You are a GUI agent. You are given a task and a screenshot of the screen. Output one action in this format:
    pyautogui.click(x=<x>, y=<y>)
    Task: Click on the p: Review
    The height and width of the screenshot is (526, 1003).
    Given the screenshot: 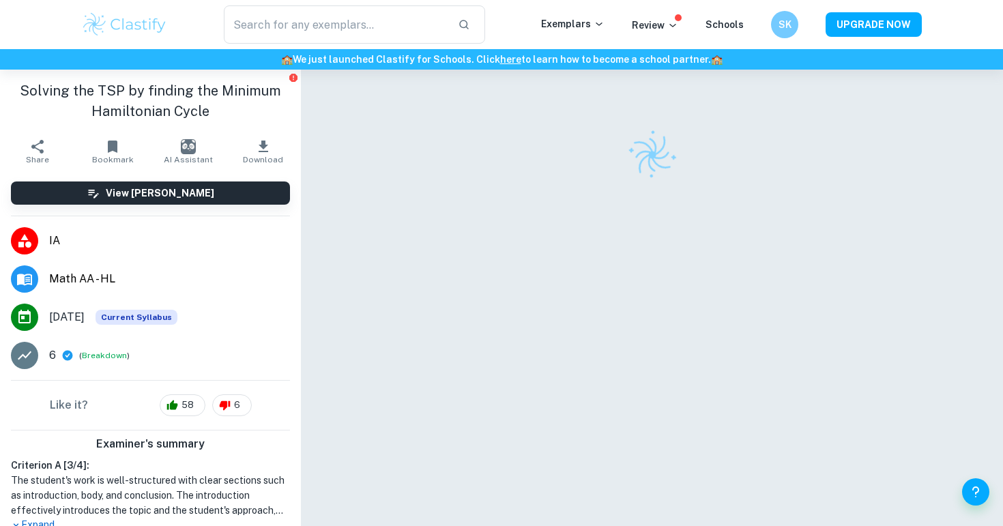 What is the action you would take?
    pyautogui.click(x=655, y=25)
    